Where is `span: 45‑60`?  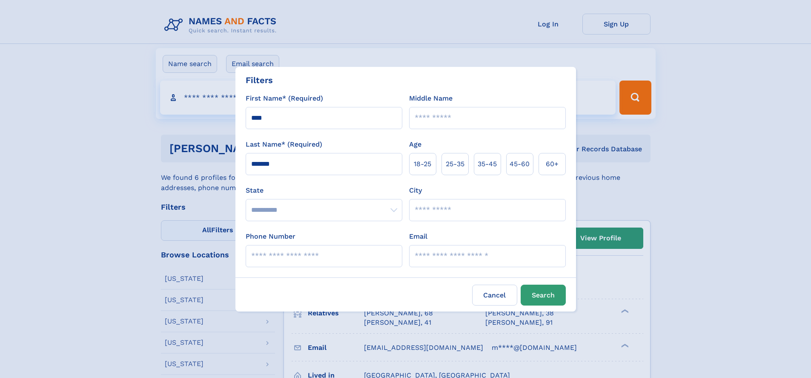 span: 45‑60 is located at coordinates (519, 164).